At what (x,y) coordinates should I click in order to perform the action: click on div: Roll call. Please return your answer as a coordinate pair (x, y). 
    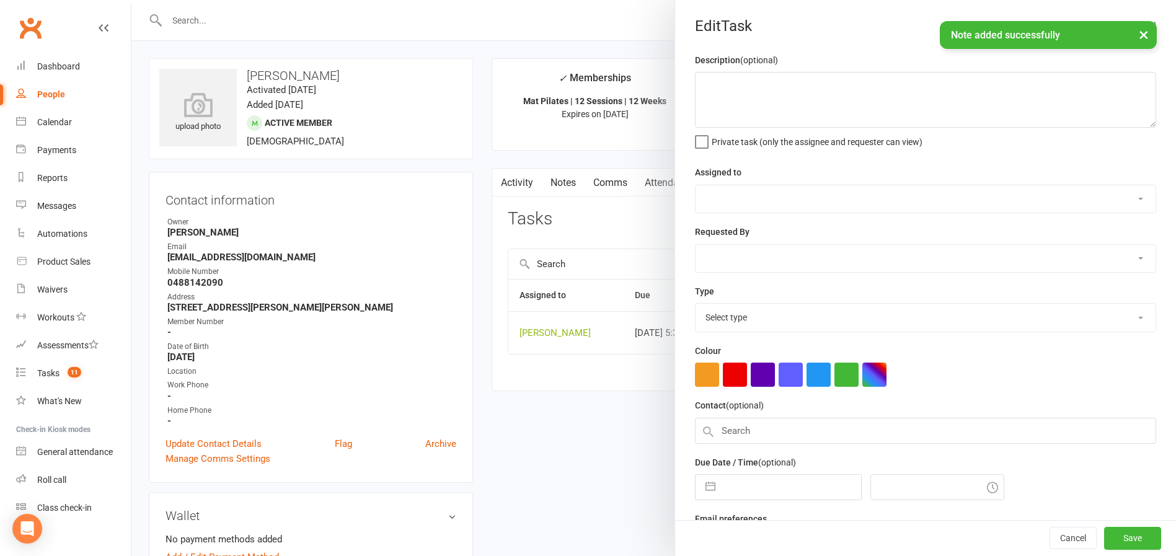
    Looking at the image, I should click on (51, 480).